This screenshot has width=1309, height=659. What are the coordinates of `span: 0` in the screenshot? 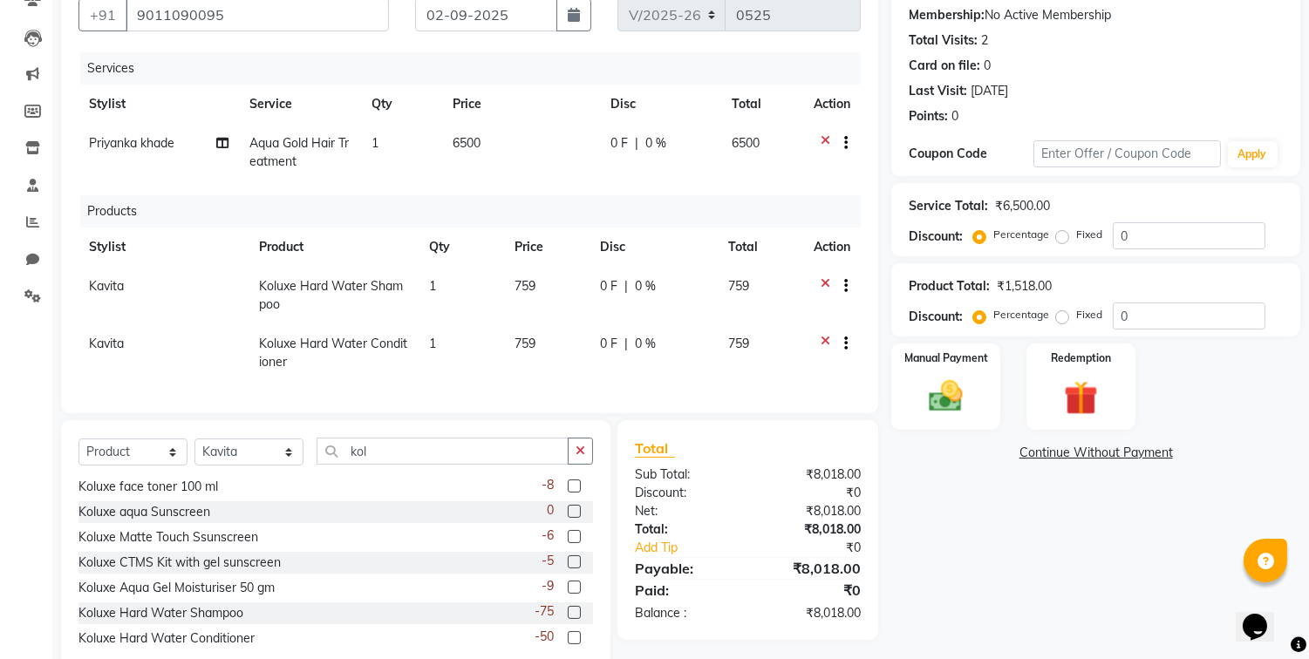 It's located at (550, 510).